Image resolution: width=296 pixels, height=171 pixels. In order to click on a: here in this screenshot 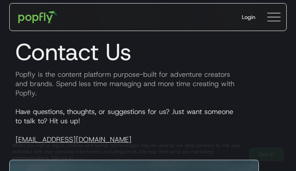, I will do `click(77, 158)`.